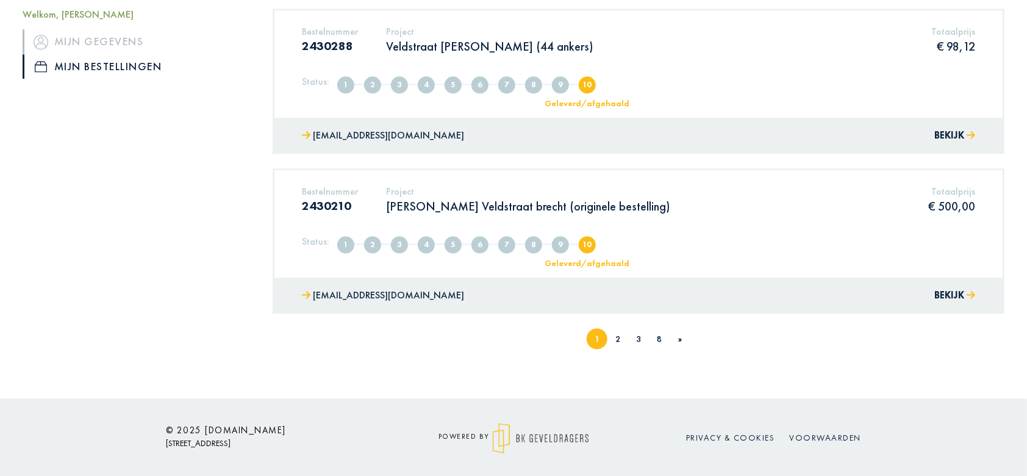  What do you see at coordinates (826, 437) in the screenshot?
I see `a: Voorwaarden` at bounding box center [826, 437].